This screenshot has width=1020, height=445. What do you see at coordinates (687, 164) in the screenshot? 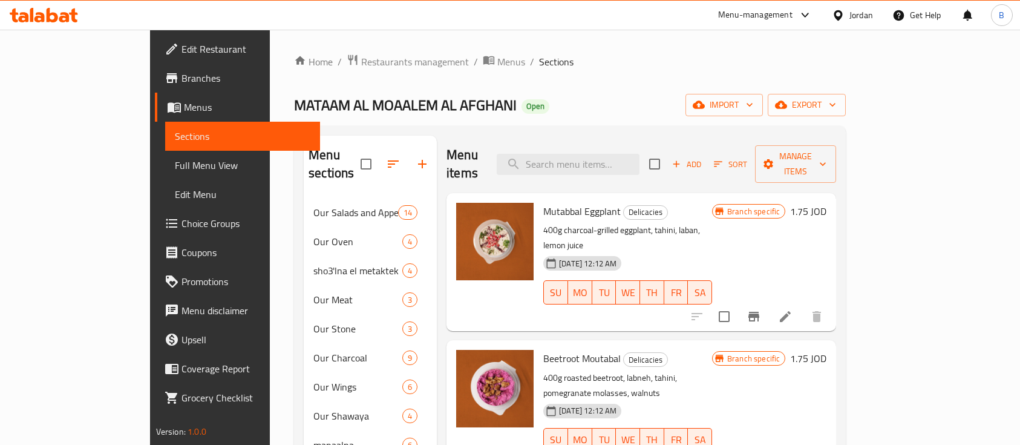
I see `span: Add` at bounding box center [687, 164].